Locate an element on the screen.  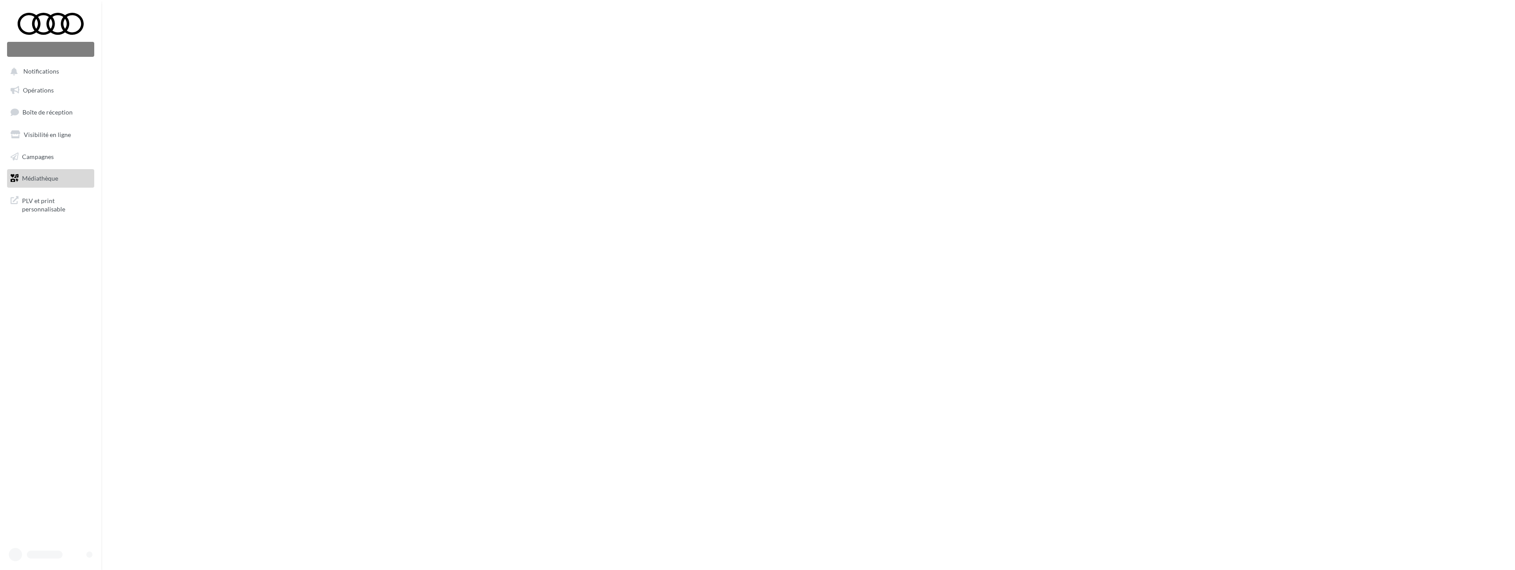
a: Campagnes is located at coordinates (51, 157).